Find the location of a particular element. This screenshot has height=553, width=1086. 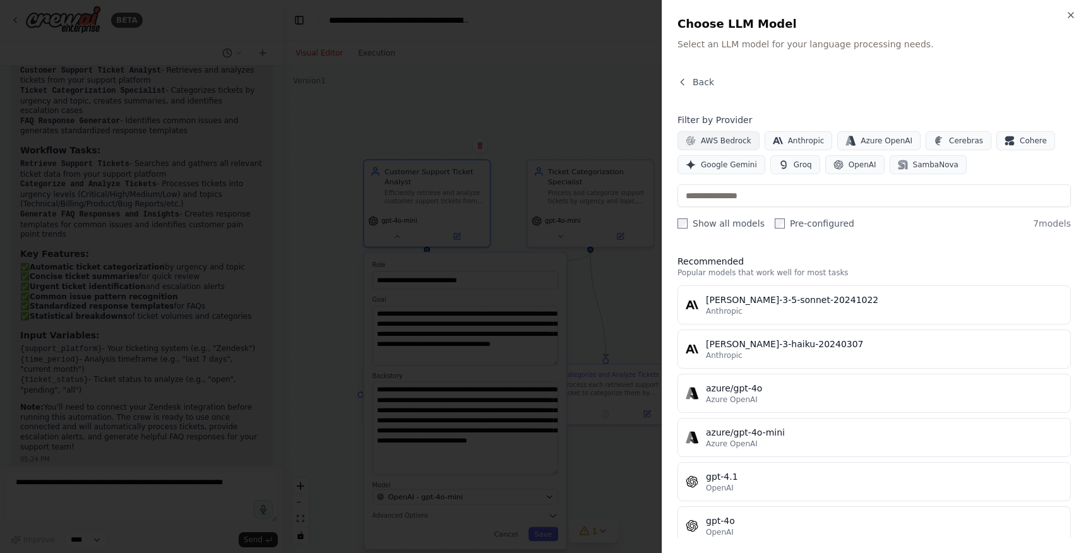

button: Cerebras is located at coordinates (958, 141).